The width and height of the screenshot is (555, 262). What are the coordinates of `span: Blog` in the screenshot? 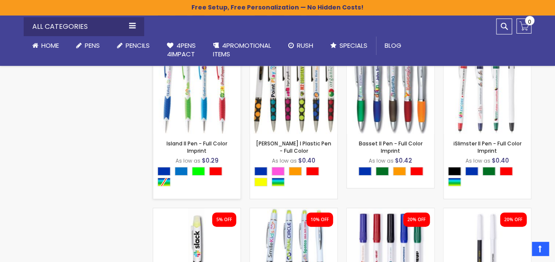 It's located at (393, 45).